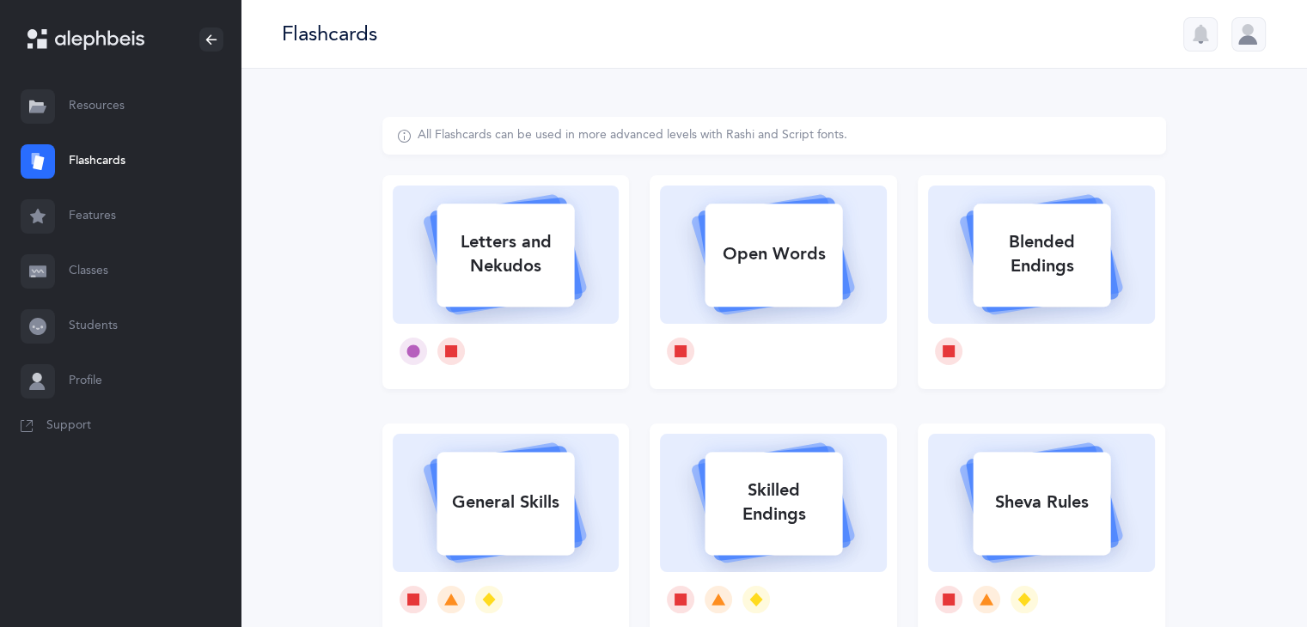 The height and width of the screenshot is (627, 1307). Describe the element at coordinates (774, 254) in the screenshot. I see `div: Open Words` at that location.